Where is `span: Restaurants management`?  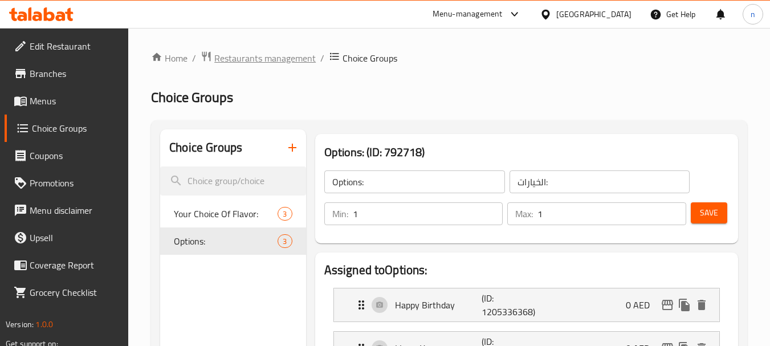 span: Restaurants management is located at coordinates (265, 58).